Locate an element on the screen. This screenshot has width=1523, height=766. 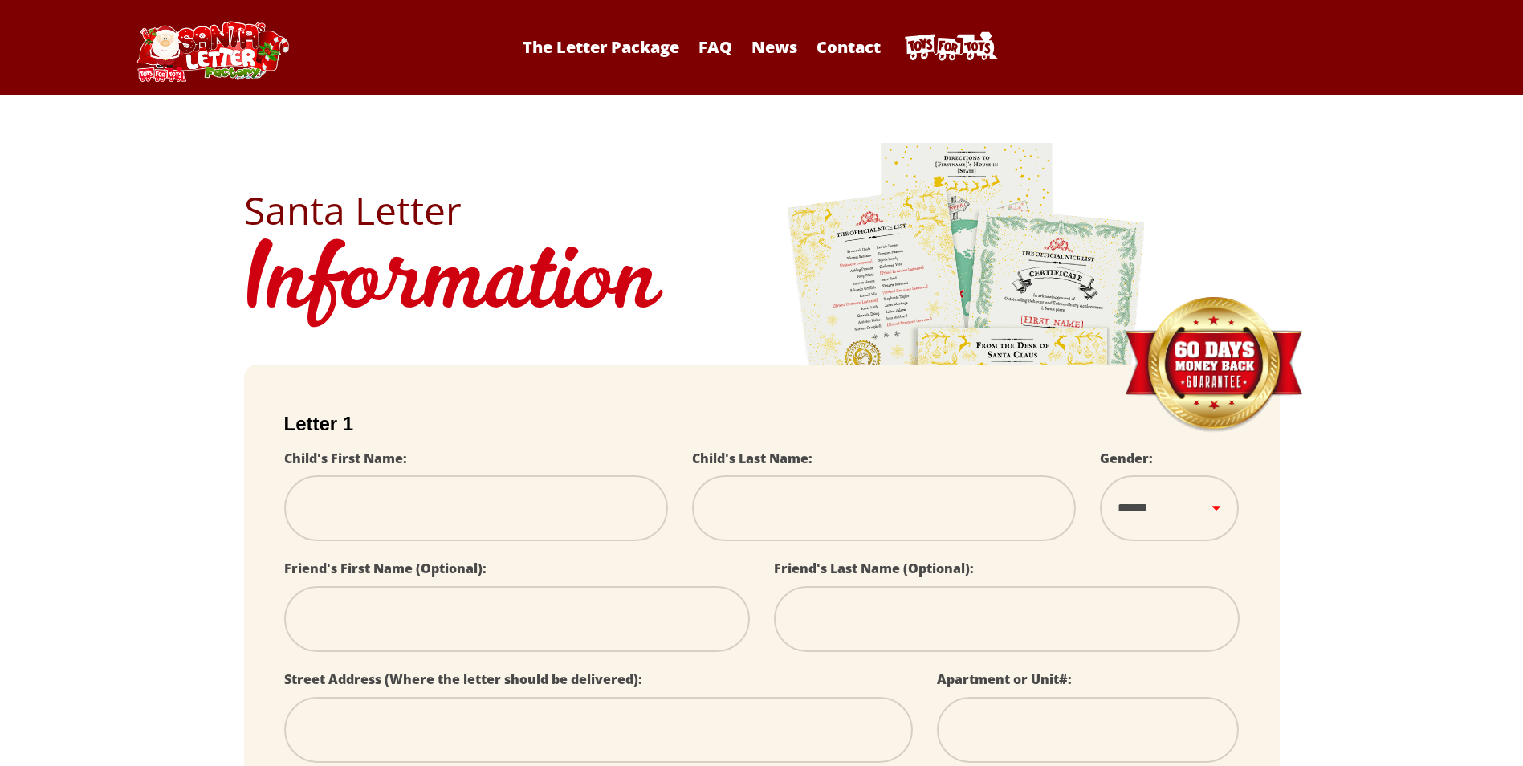
a: Contact is located at coordinates (848, 47).